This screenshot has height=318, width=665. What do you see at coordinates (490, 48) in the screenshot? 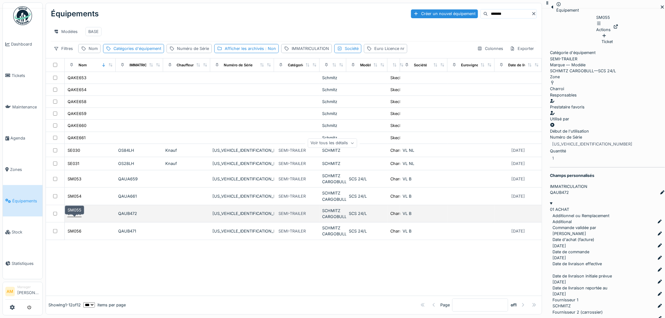
I see `div: Colonnes` at bounding box center [490, 48].